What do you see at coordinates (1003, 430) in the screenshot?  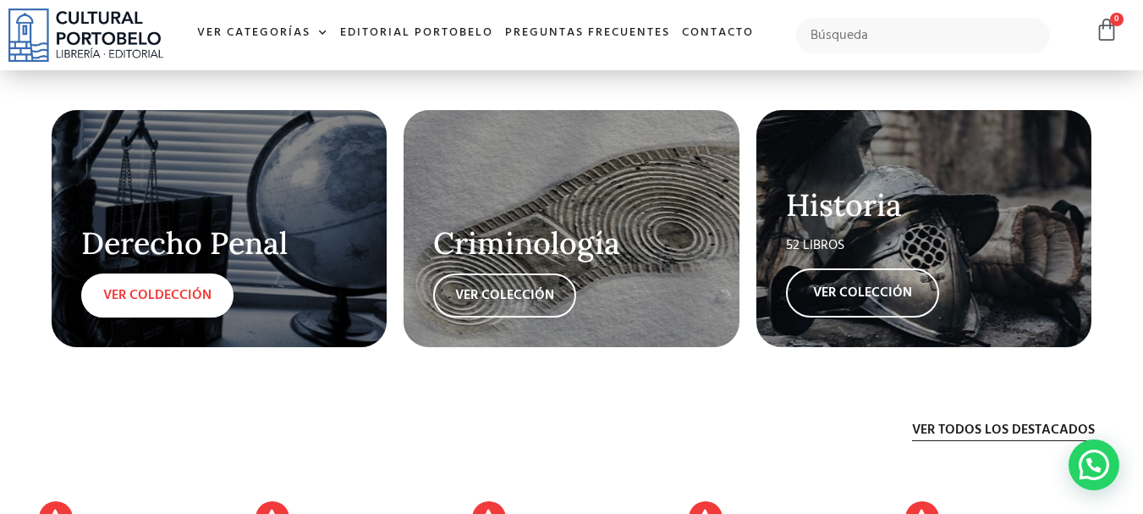 I see `span: Ver todos los destacados` at bounding box center [1003, 430].